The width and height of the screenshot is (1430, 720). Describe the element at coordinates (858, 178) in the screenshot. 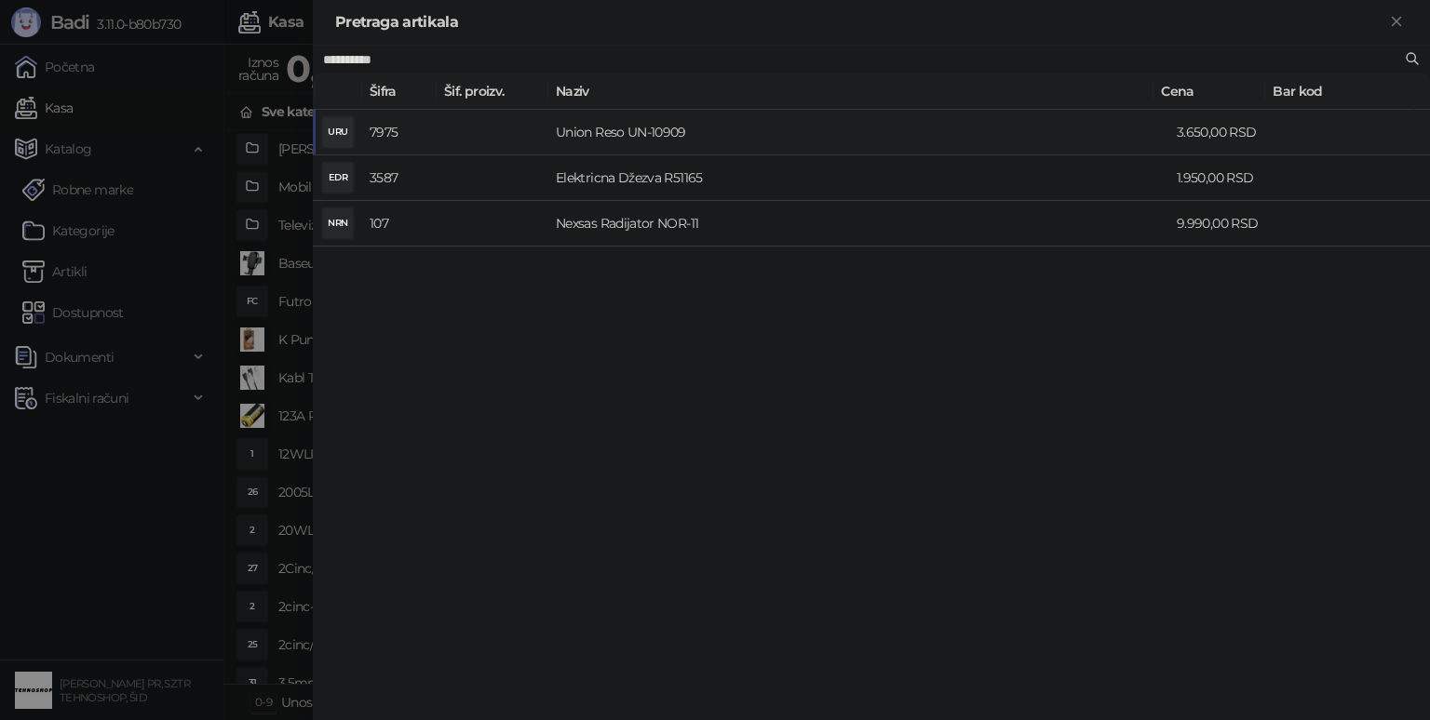

I see `td: Elektricna Džezva R51165` at that location.